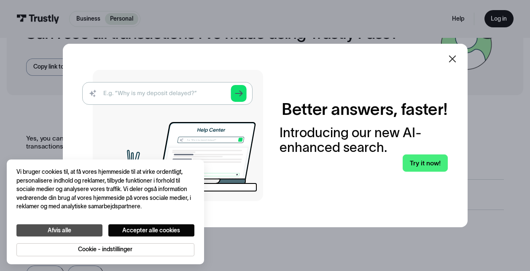  What do you see at coordinates (105, 212) in the screenshot?
I see `div: Privatliv` at bounding box center [105, 212].